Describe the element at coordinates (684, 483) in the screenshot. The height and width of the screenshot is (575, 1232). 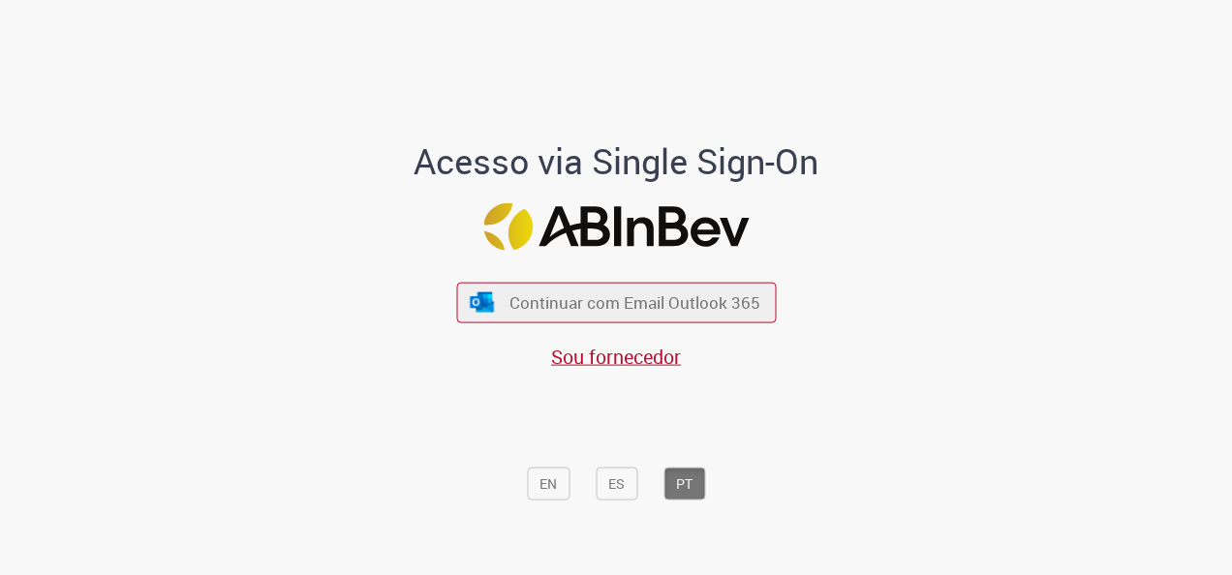
I see `button: PT` at that location.